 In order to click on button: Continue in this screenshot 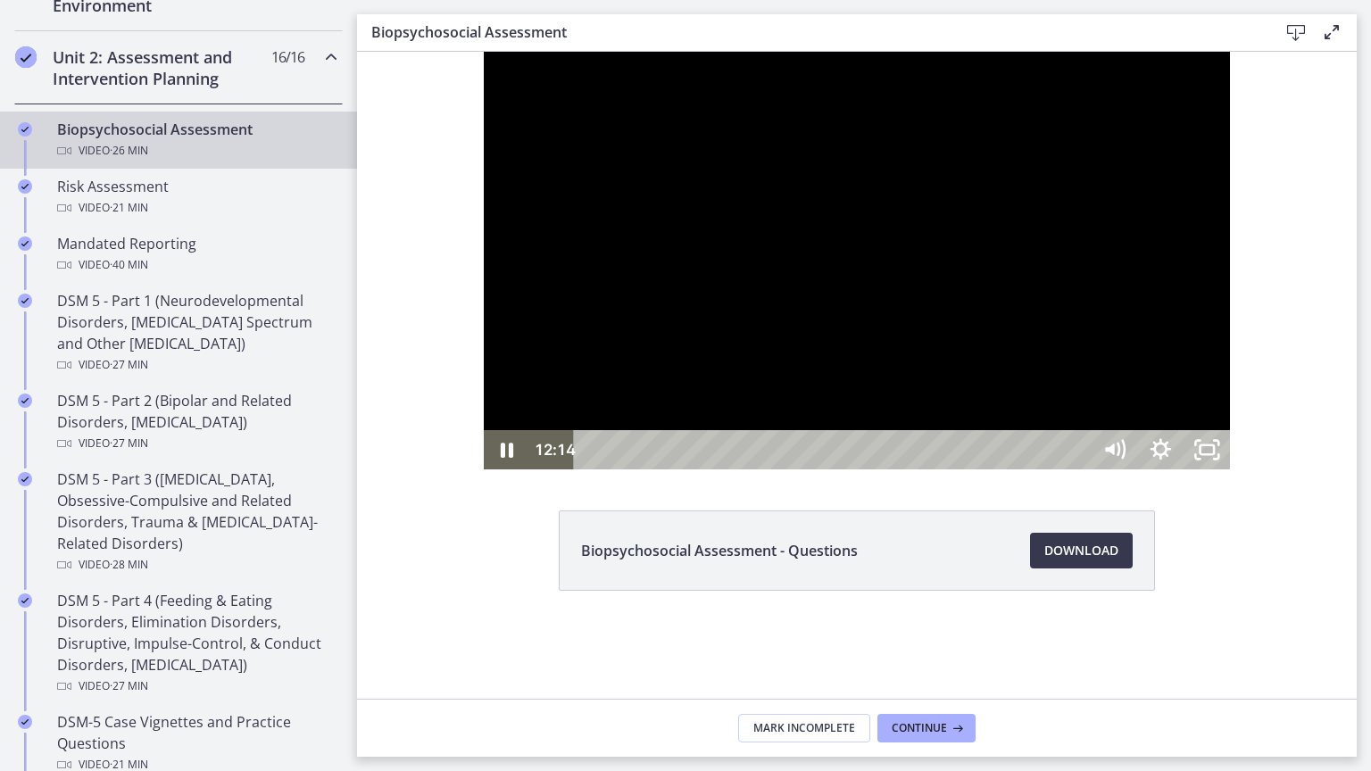, I will do `click(926, 728)`.